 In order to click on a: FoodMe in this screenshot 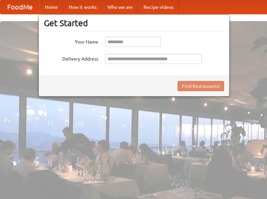, I will do `click(20, 7)`.